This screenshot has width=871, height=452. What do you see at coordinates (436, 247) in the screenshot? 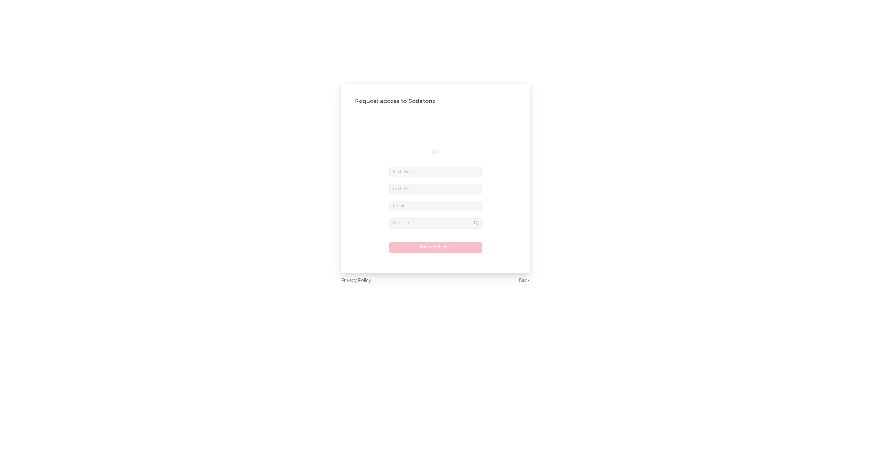
I see `button: Request Access` at bounding box center [436, 247].